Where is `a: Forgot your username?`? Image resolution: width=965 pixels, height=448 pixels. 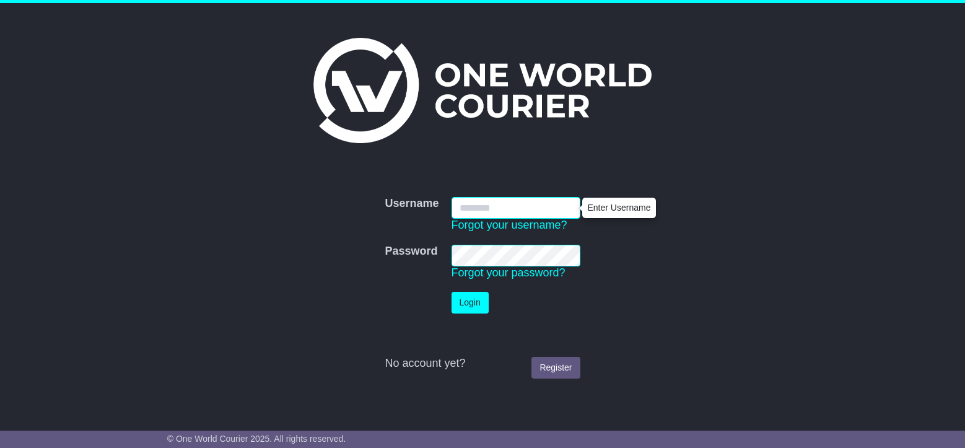
a: Forgot your username? is located at coordinates (509, 225).